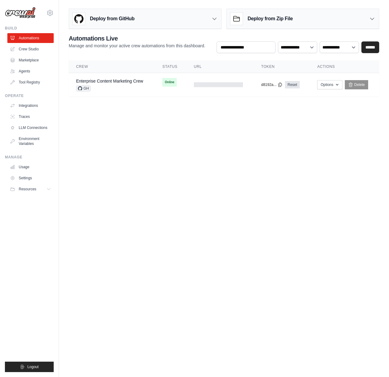 Image resolution: width=389 pixels, height=377 pixels. I want to click on th: Crew, so click(112, 67).